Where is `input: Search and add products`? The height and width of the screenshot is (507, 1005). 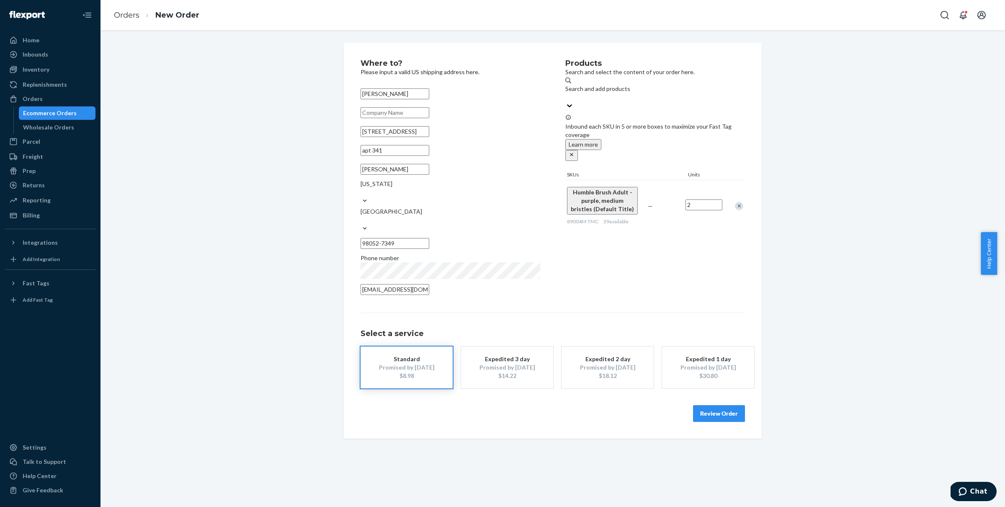
input: Search and add products is located at coordinates (566, 97).